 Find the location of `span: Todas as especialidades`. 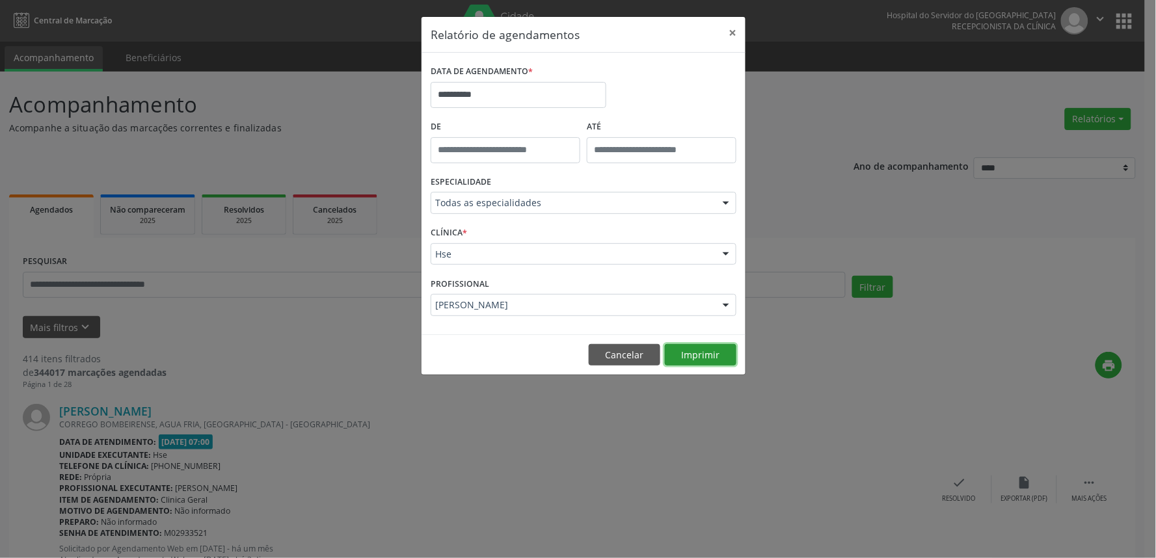

span: Todas as especialidades is located at coordinates (572, 203).